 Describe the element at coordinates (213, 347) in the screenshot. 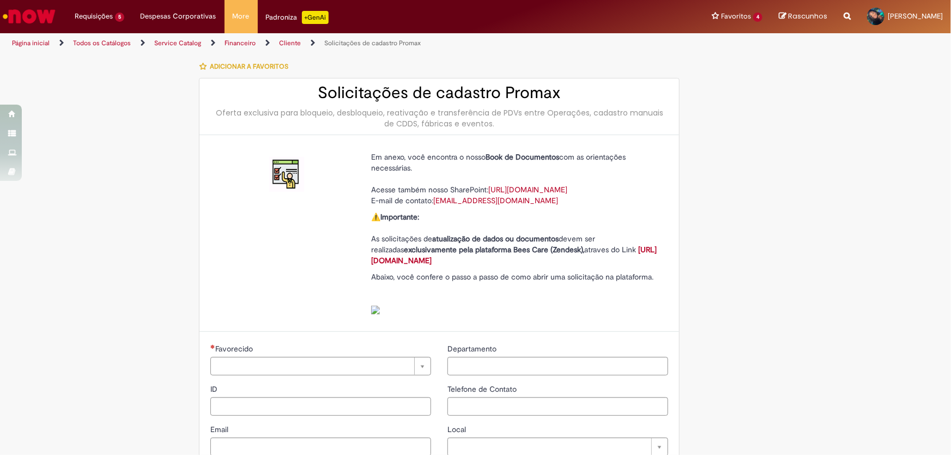

I see `span: Necessários` at that location.